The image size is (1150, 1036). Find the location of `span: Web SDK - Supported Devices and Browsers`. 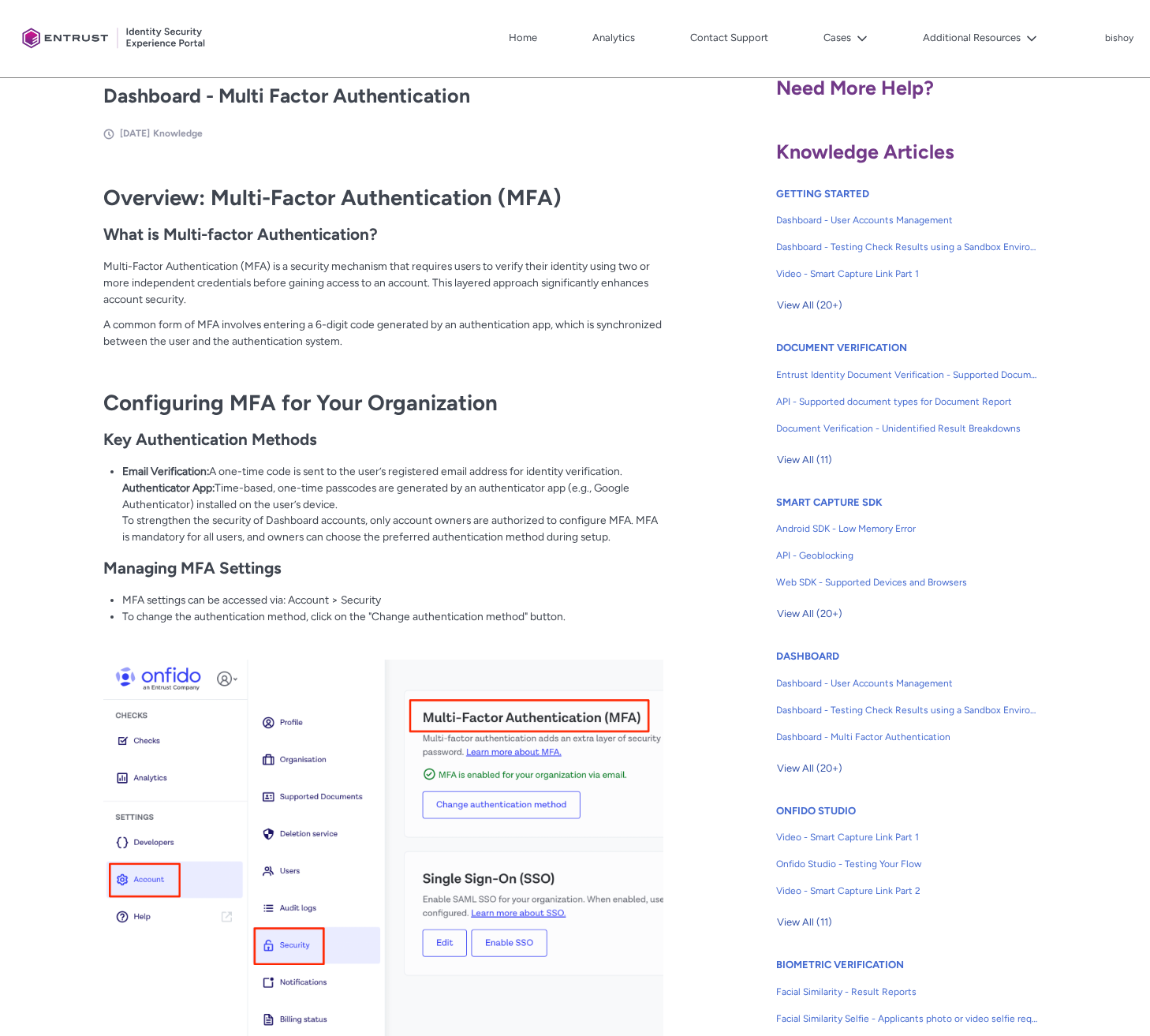

span: Web SDK - Supported Devices and Browsers is located at coordinates (907, 582).